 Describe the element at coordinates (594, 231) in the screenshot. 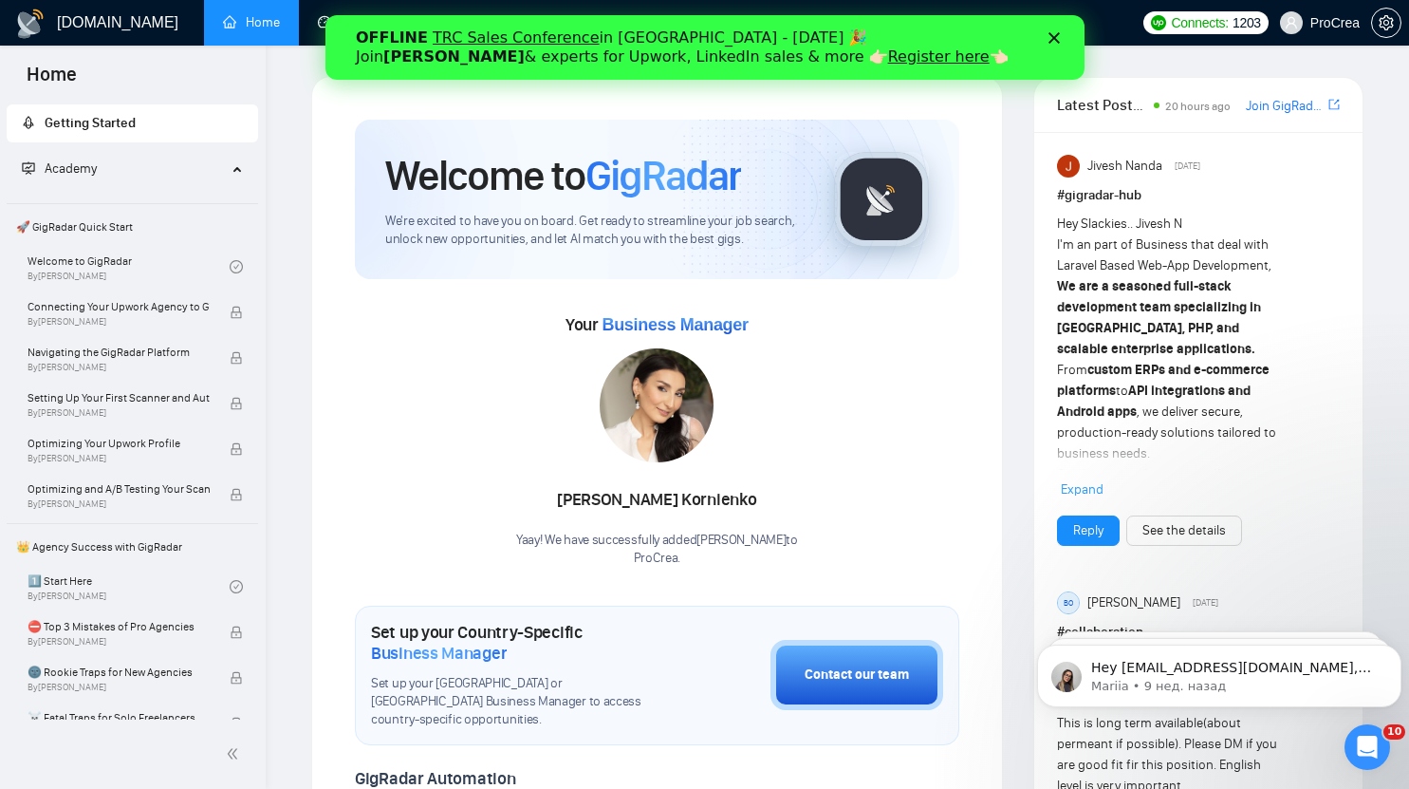

I see `span: We're excited to have you on board. Get ready to streamline your job search, unlock new opportuni...` at that location.